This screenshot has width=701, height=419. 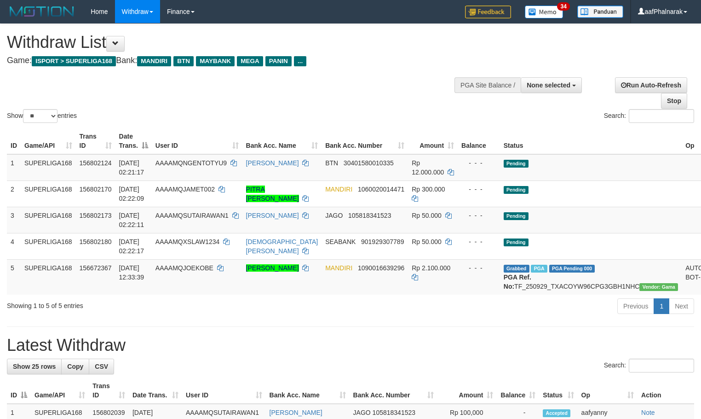 I want to click on span: 34, so click(x=563, y=6).